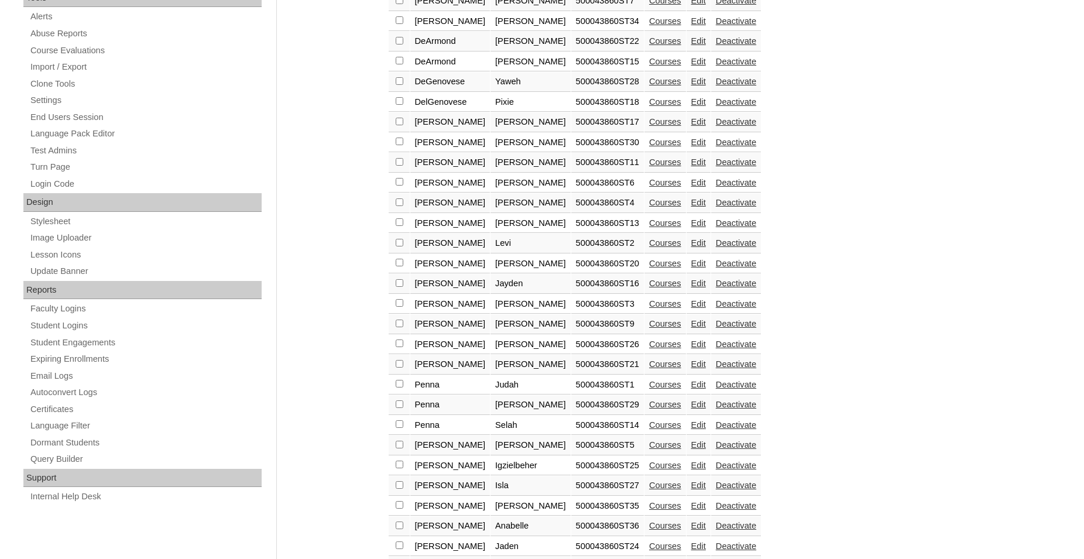 Image resolution: width=1084 pixels, height=559 pixels. Describe the element at coordinates (531, 426) in the screenshot. I see `td: Selah` at that location.